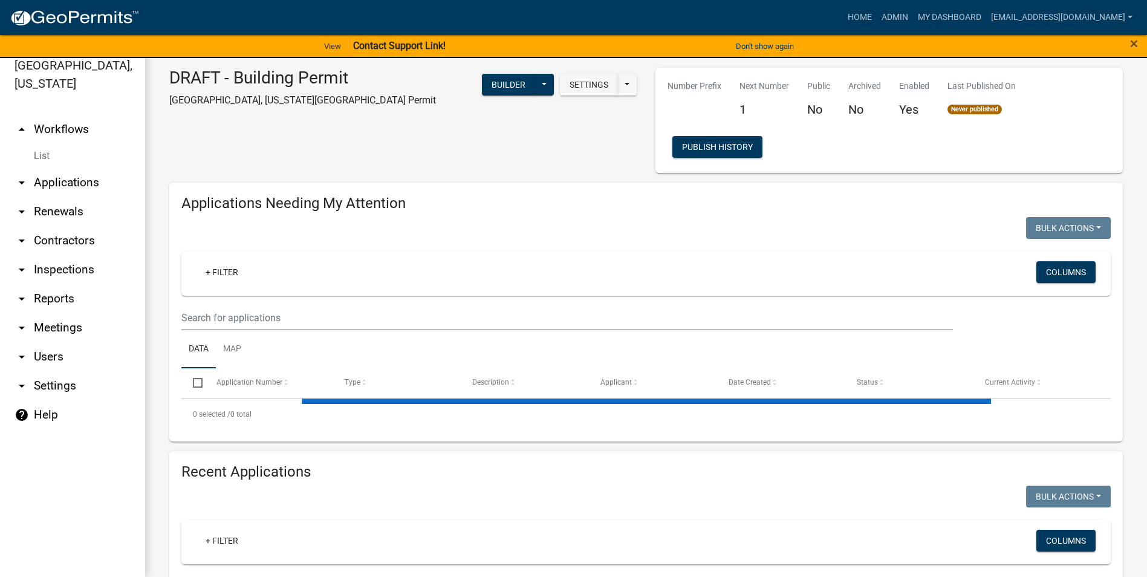  Describe the element at coordinates (567, 317) in the screenshot. I see `input: Search for applications` at that location.